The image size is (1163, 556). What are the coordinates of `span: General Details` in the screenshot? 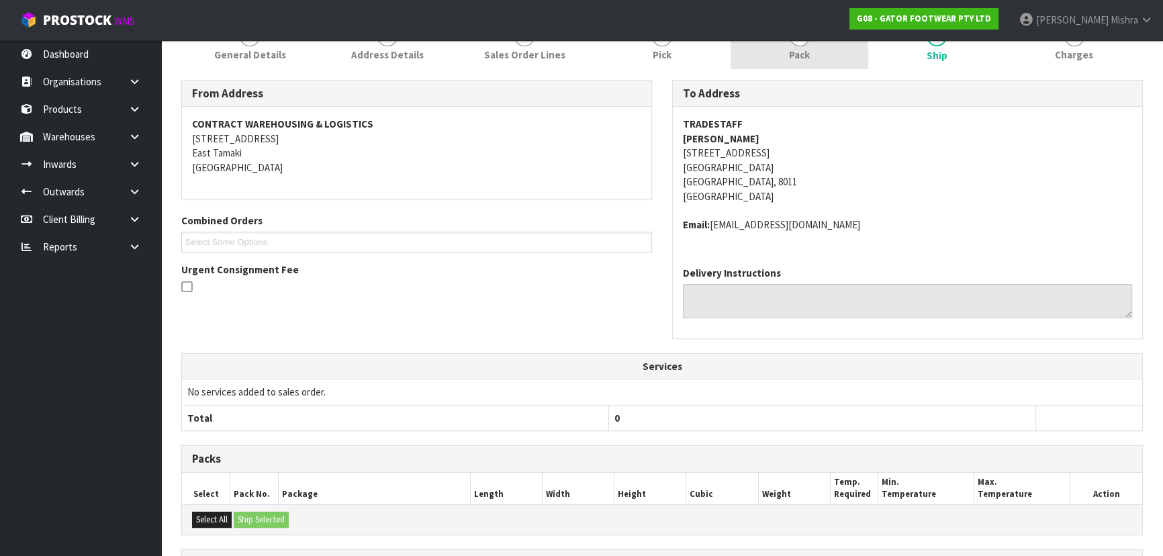 It's located at (250, 54).